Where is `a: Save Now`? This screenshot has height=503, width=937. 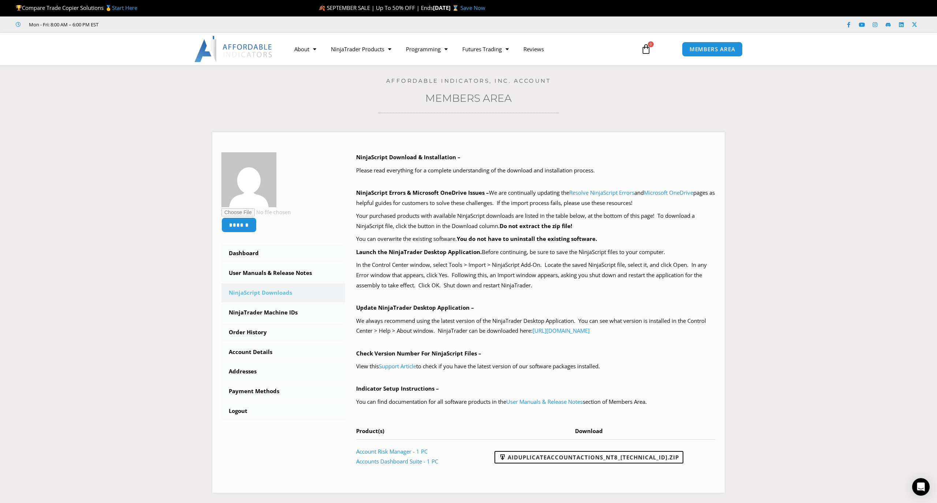 a: Save Now is located at coordinates (473, 8).